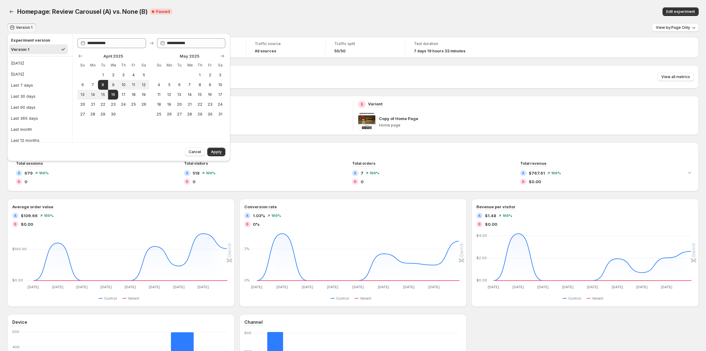  Describe the element at coordinates (194, 182) in the screenshot. I see `span: 0` at that location.